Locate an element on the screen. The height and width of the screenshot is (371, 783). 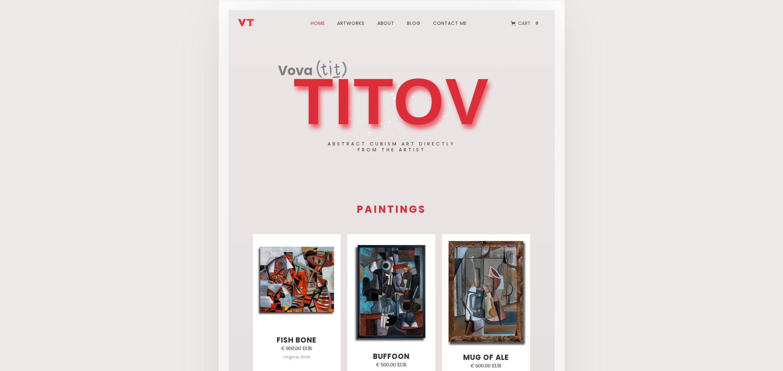
div: 0 is located at coordinates (537, 23).